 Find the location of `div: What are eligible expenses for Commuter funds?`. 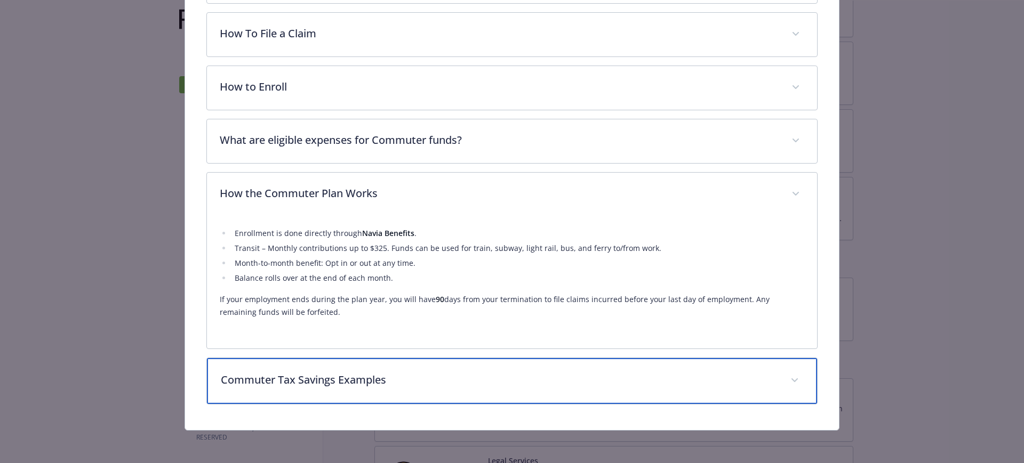

div: What are eligible expenses for Commuter funds? is located at coordinates (512, 141).